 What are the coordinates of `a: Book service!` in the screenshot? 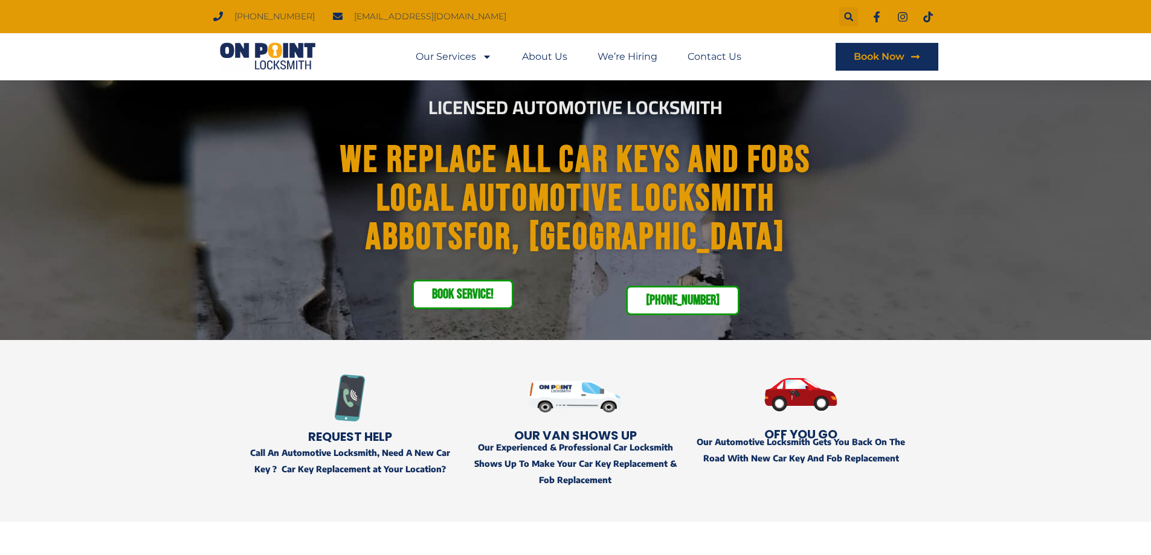 It's located at (463, 294).